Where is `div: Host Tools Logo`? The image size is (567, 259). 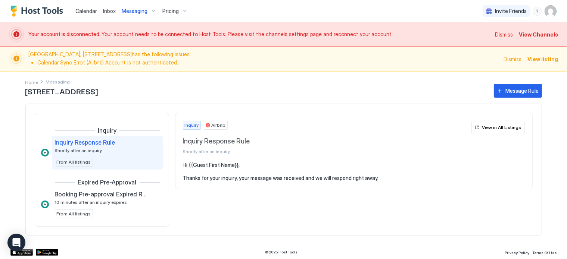
div: Host Tools Logo is located at coordinates (38, 11).